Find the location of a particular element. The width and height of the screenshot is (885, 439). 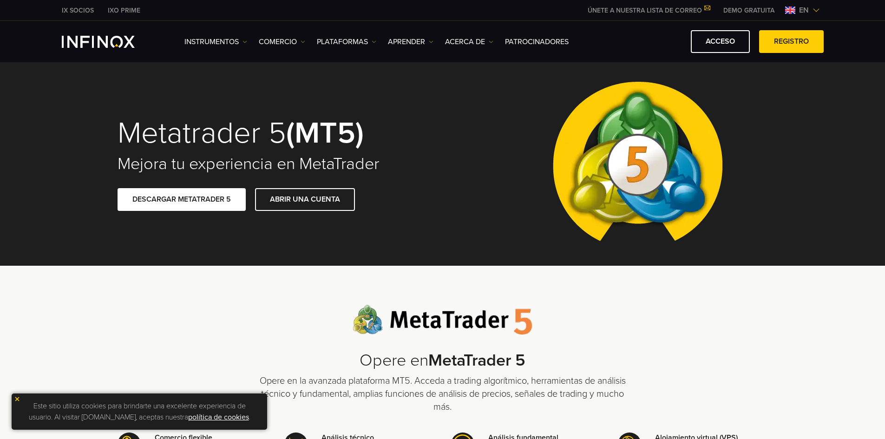

font: ÚNETE A NUESTRA LISTA DE CORREO is located at coordinates (645, 10).